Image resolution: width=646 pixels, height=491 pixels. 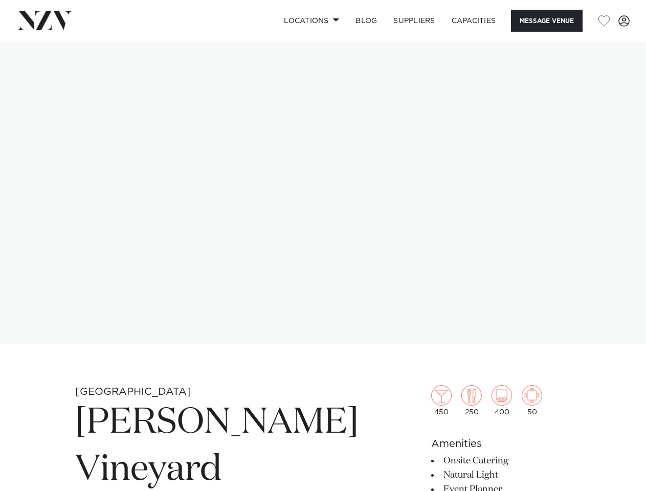 What do you see at coordinates (472, 401) in the screenshot?
I see `div: 250` at bounding box center [472, 401].